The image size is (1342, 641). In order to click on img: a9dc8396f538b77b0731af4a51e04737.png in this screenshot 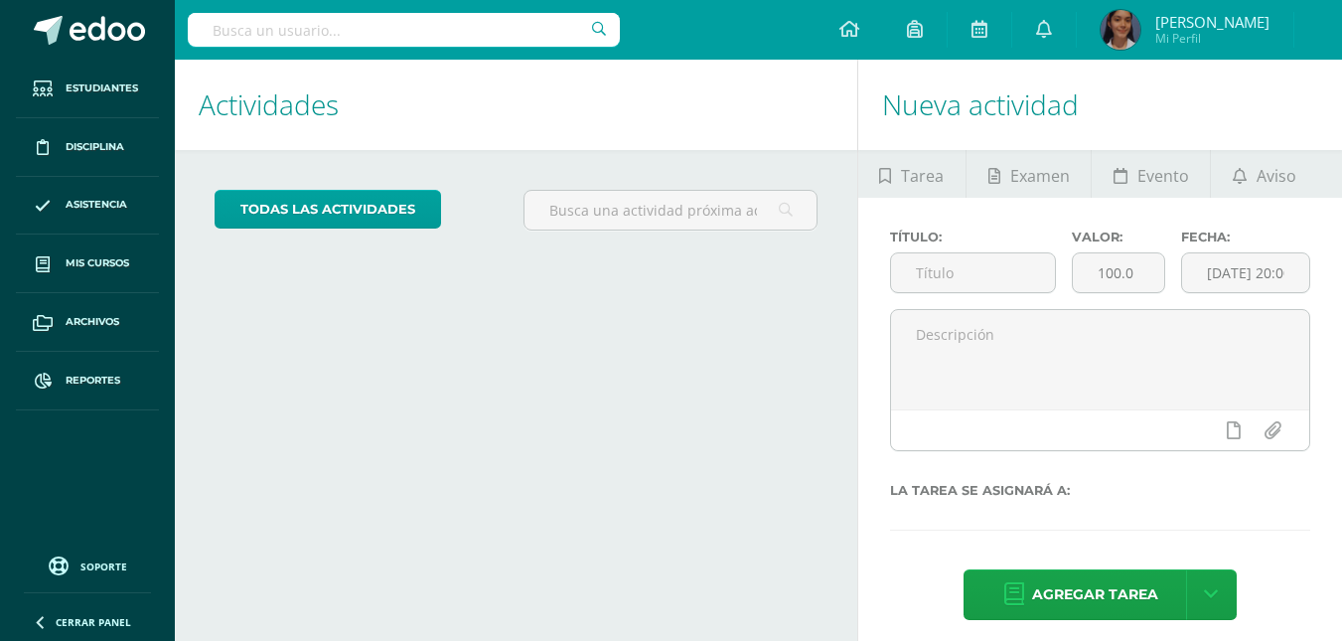, I will do `click(1120, 30)`.